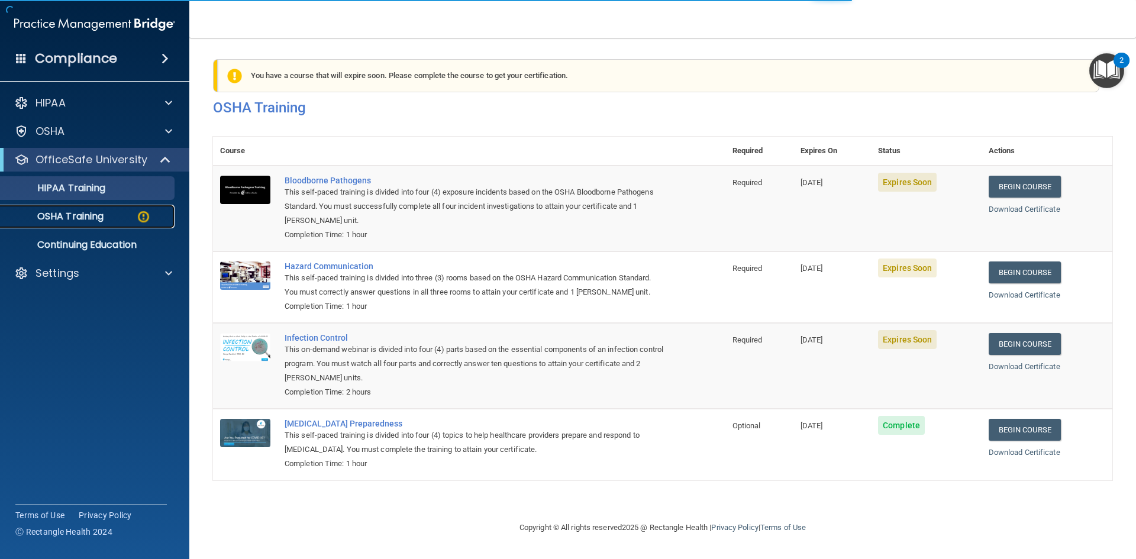  I want to click on div: Completion Time: 2 hours, so click(475, 392).